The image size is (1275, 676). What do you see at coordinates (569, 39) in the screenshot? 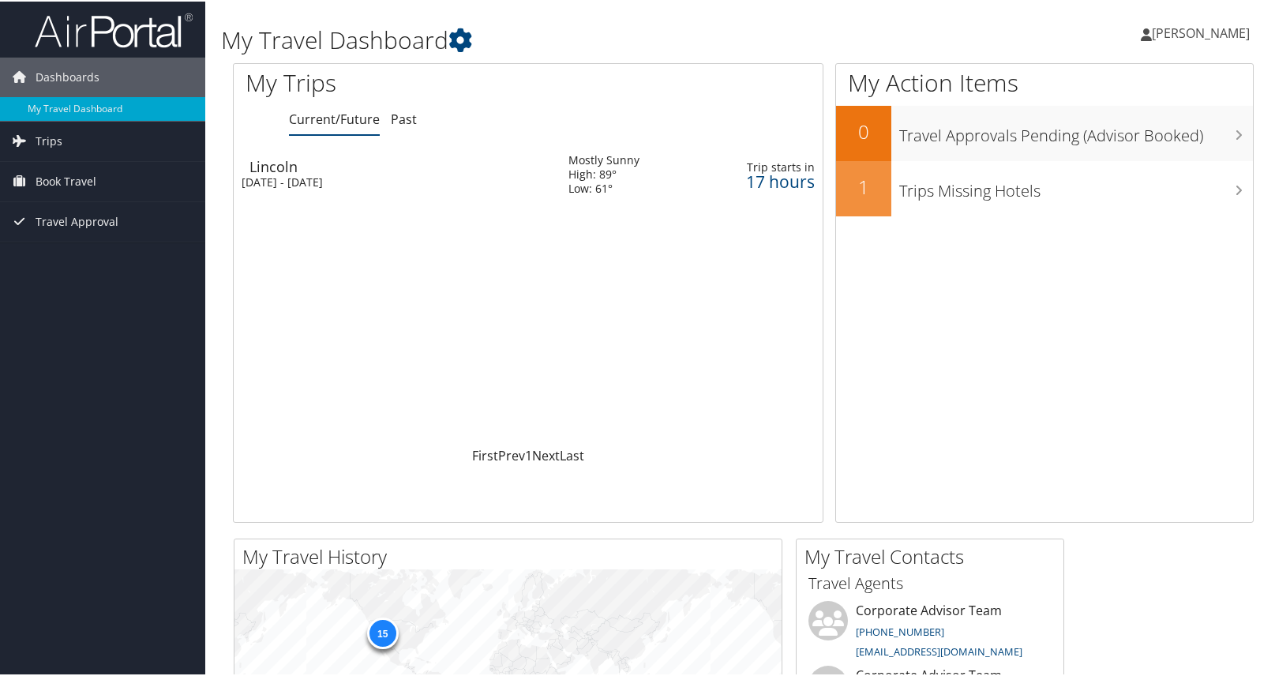
I see `h1: My Travel Dashboard` at bounding box center [569, 39].